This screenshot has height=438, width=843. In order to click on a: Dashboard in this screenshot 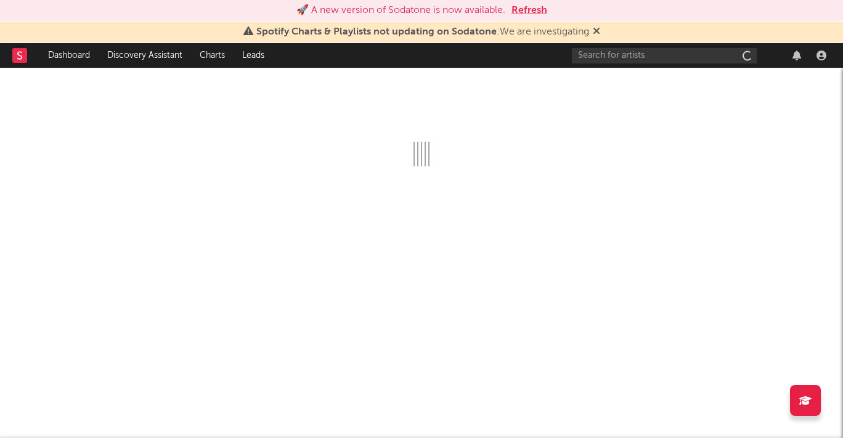, I will do `click(69, 55)`.